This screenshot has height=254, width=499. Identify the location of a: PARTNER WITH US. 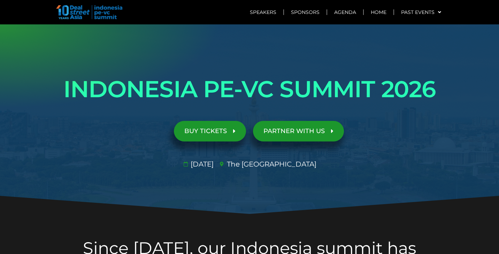
(298, 131).